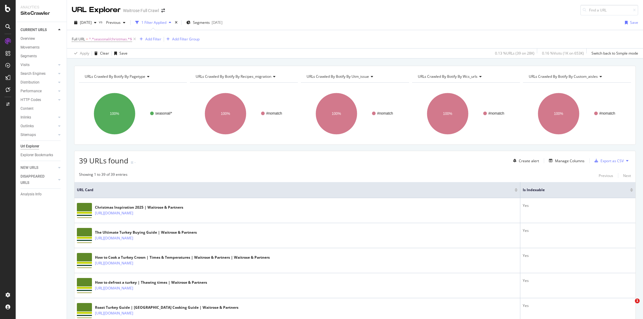 This screenshot has width=643, height=319. Describe the element at coordinates (572, 190) in the screenshot. I see `span: Is Indexable` at that location.